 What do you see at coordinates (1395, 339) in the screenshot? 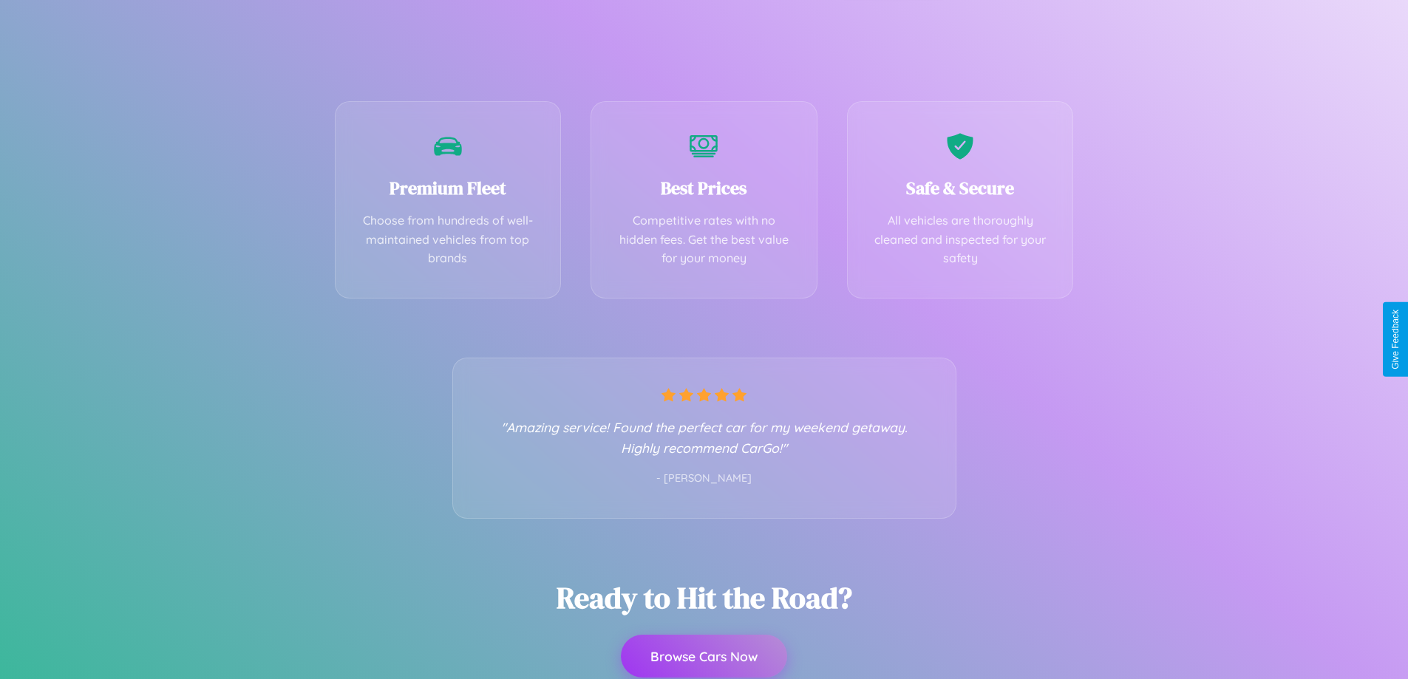
I see `div: Give Feedback` at bounding box center [1395, 339].